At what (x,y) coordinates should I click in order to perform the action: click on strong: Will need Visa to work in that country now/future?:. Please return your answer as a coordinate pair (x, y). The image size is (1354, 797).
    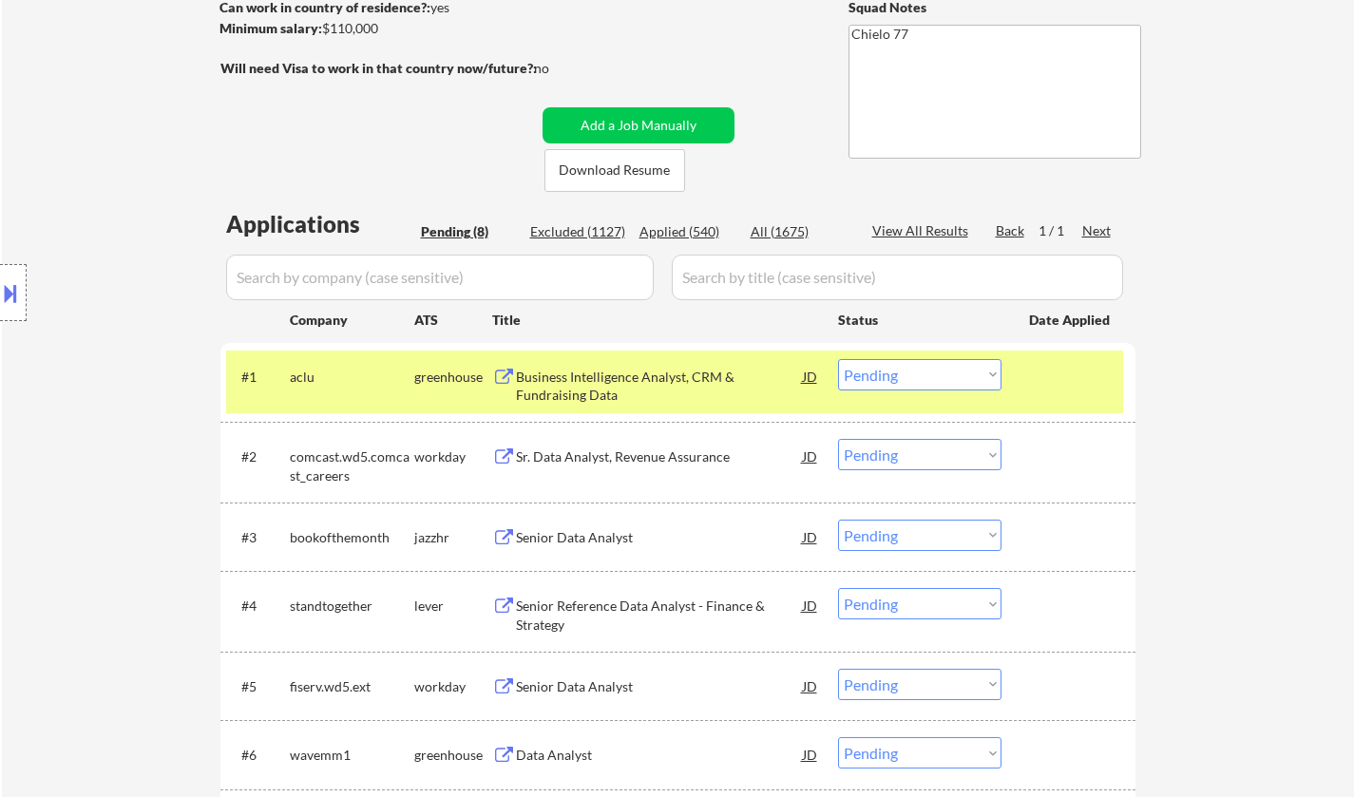
    Looking at the image, I should click on (378, 67).